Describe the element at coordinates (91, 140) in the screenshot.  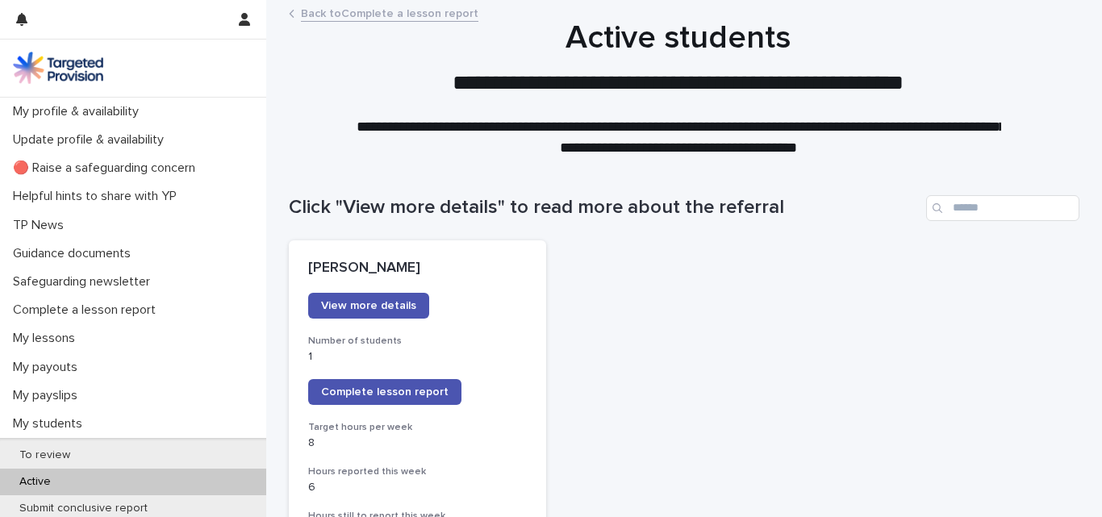
I see `p: Update profile & availability` at that location.